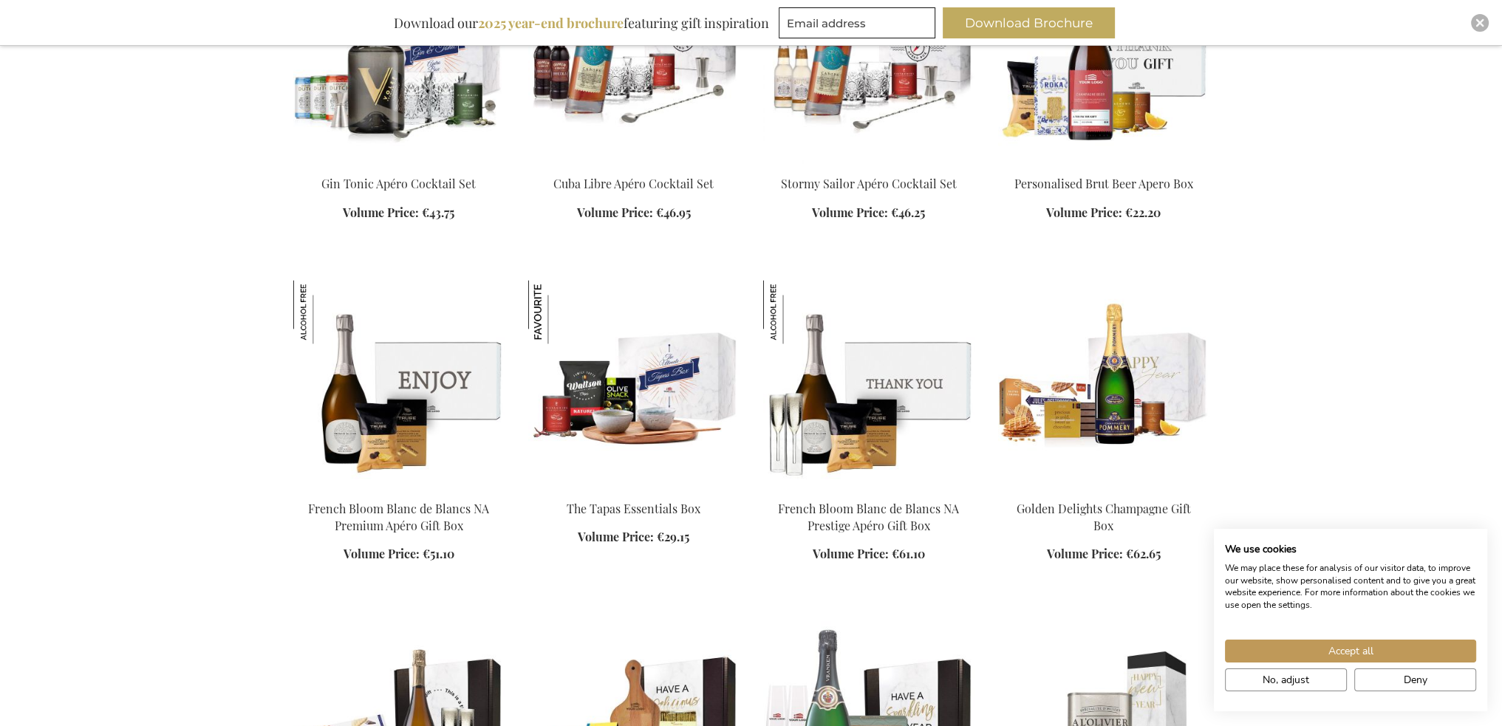 The width and height of the screenshot is (1502, 726). What do you see at coordinates (581, 23) in the screenshot?
I see `div: Download our featuring gift inspiration` at bounding box center [581, 23].